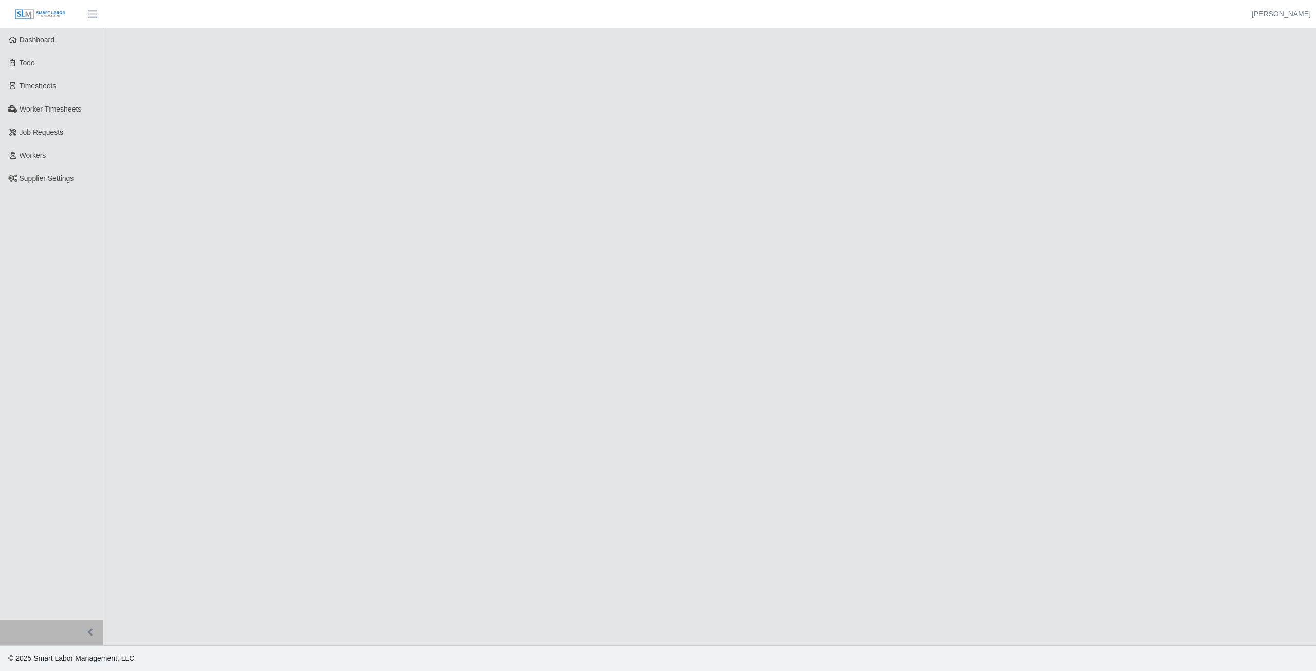 The height and width of the screenshot is (671, 1316). I want to click on span: Timesheets, so click(38, 86).